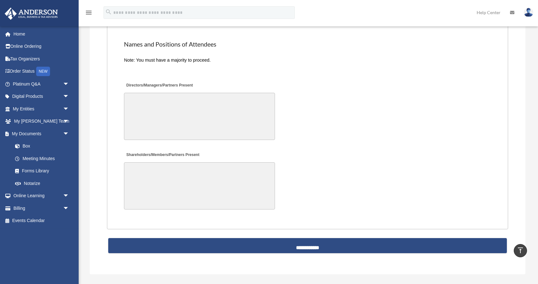 The image size is (538, 284). Describe the element at coordinates (308, 44) in the screenshot. I see `h2: Names and Positions of Attendees` at that location.